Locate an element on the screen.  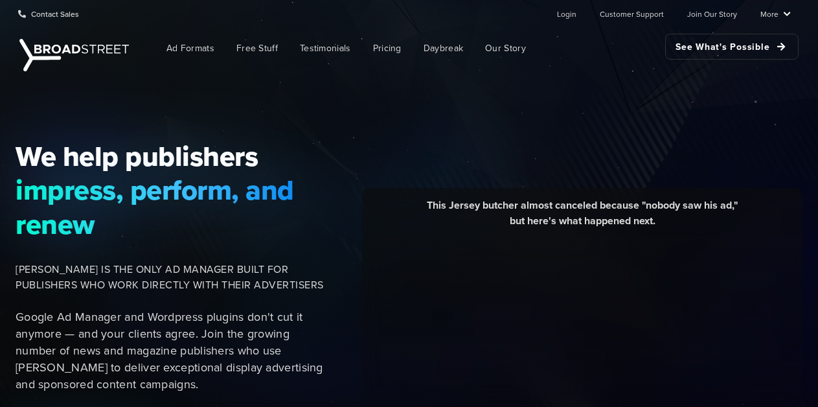
a: Free Stuff is located at coordinates (257, 48).